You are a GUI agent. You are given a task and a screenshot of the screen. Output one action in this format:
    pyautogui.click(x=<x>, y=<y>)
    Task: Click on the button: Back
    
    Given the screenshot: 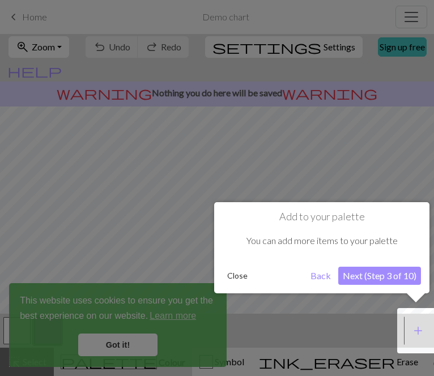 What is the action you would take?
    pyautogui.click(x=321, y=276)
    